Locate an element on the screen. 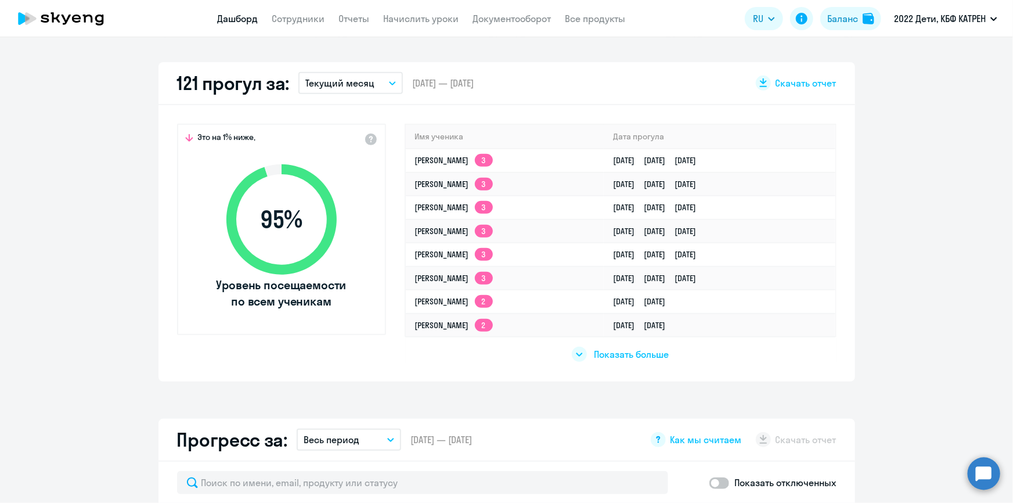 The height and width of the screenshot is (503, 1013). p: 2022 Дети, КБФ КАТРЕН is located at coordinates (940, 19).